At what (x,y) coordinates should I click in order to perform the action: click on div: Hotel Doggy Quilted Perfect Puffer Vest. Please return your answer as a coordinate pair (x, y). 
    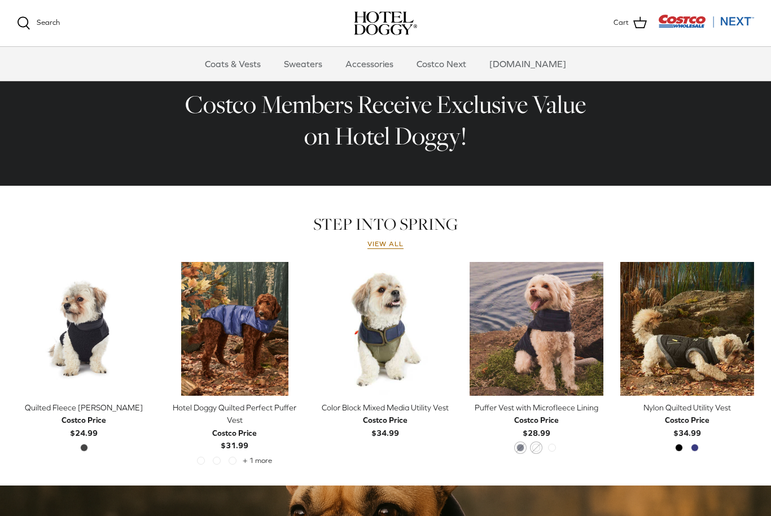
    Looking at the image, I should click on (234, 413).